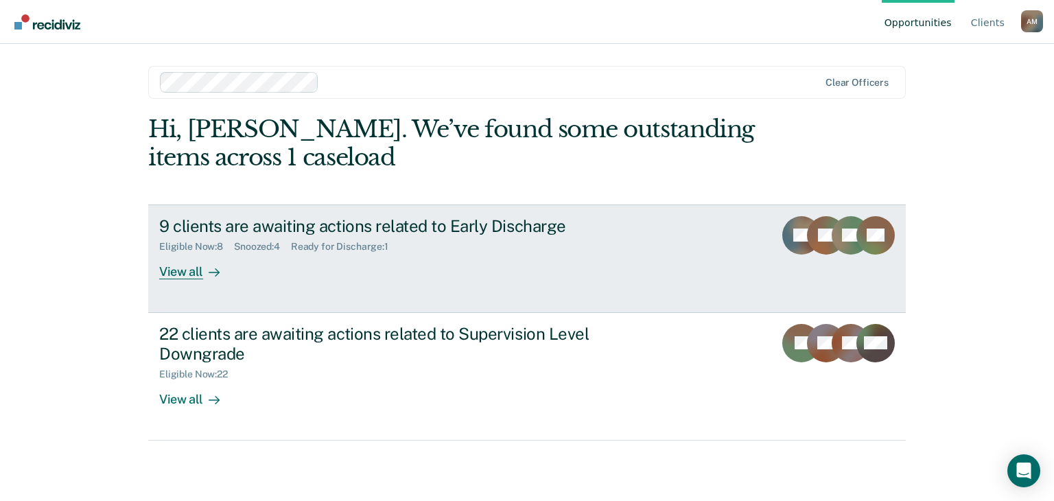 The image size is (1054, 501). What do you see at coordinates (1024, 471) in the screenshot?
I see `div: Open Intercom Messenger` at bounding box center [1024, 471].